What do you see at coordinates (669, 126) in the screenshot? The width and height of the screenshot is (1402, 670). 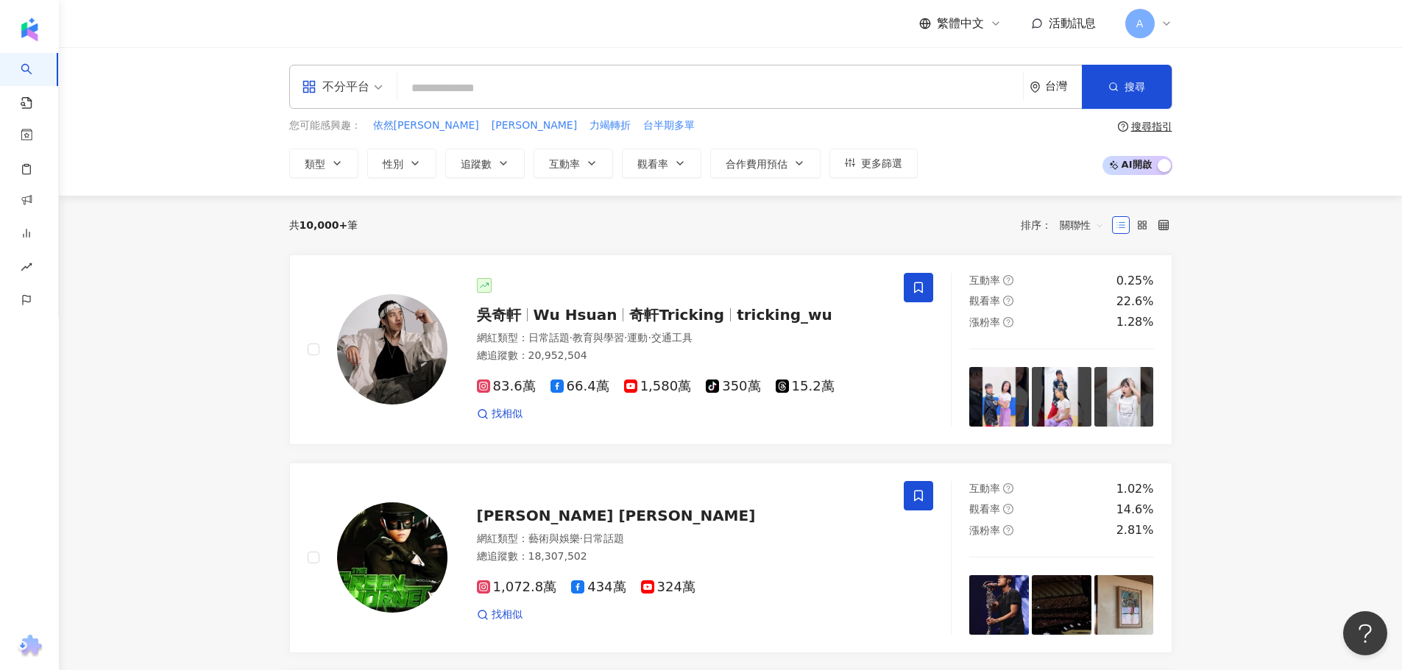 I see `span: 台半期多單` at bounding box center [669, 126].